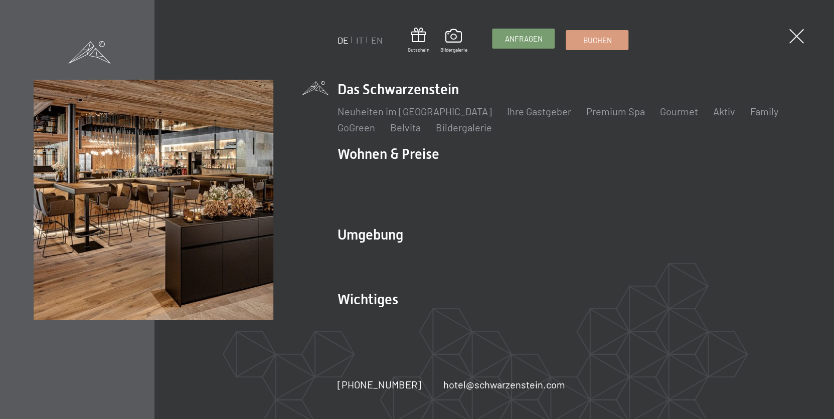 Image resolution: width=834 pixels, height=419 pixels. Describe the element at coordinates (597, 40) in the screenshot. I see `a: Buchen` at that location.